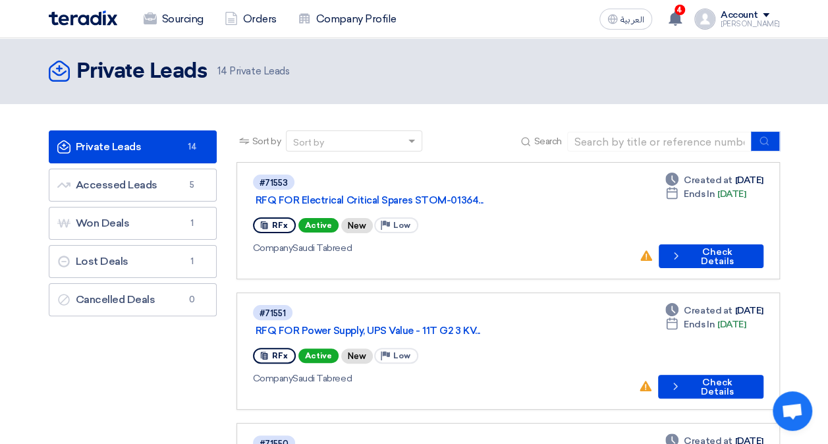 This screenshot has height=444, width=828. What do you see at coordinates (132, 185) in the screenshot?
I see `a: Accessed Leads5` at bounding box center [132, 185].